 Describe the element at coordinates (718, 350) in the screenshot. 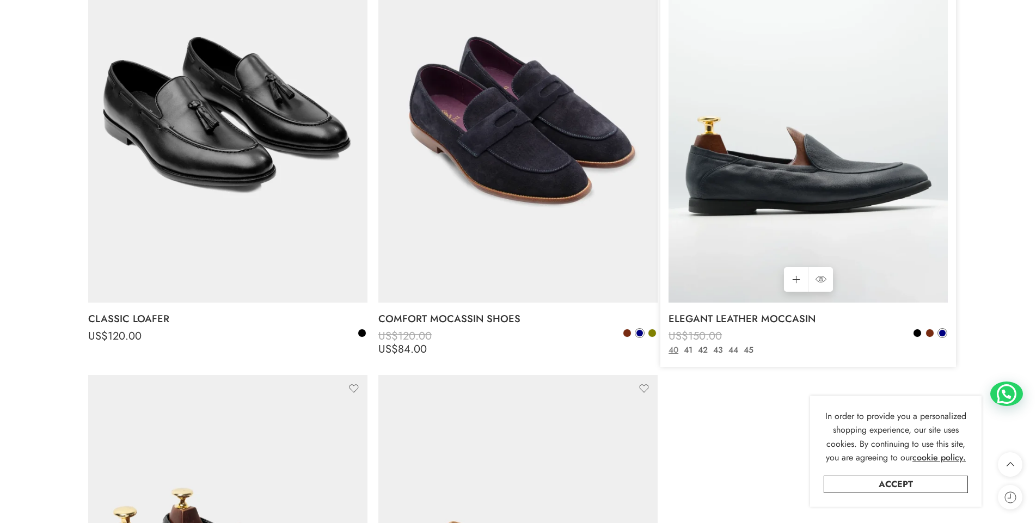

I see `a: 43` at that location.